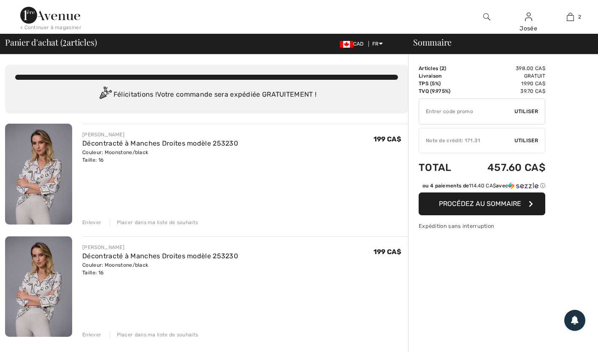 This screenshot has width=598, height=352. Describe the element at coordinates (504, 91) in the screenshot. I see `td: 39.70 CA$` at that location.